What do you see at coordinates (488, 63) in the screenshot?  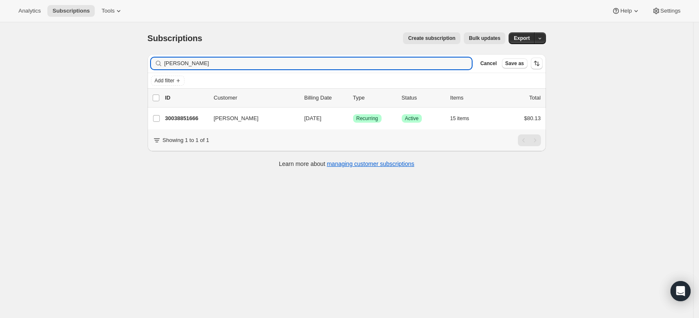 I see `span: Cancel` at bounding box center [488, 63].